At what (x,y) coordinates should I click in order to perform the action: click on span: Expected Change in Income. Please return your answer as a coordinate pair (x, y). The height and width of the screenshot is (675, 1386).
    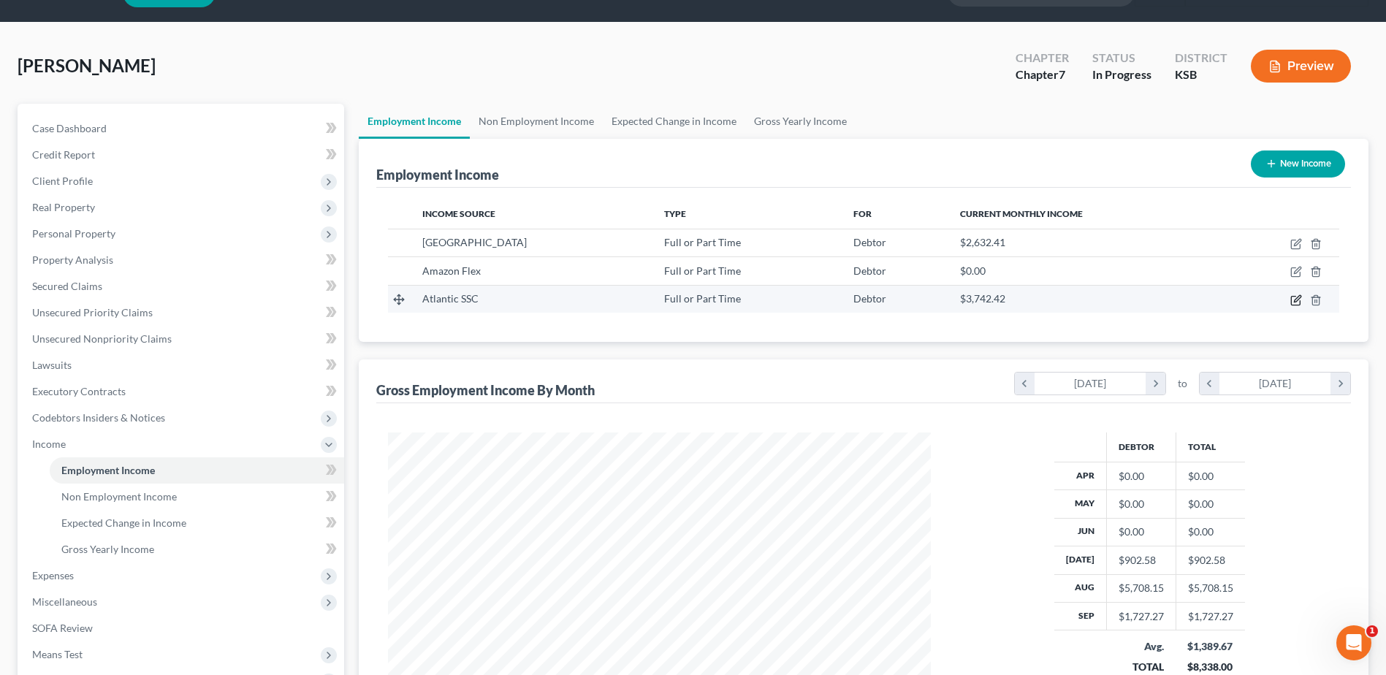
    Looking at the image, I should click on (123, 522).